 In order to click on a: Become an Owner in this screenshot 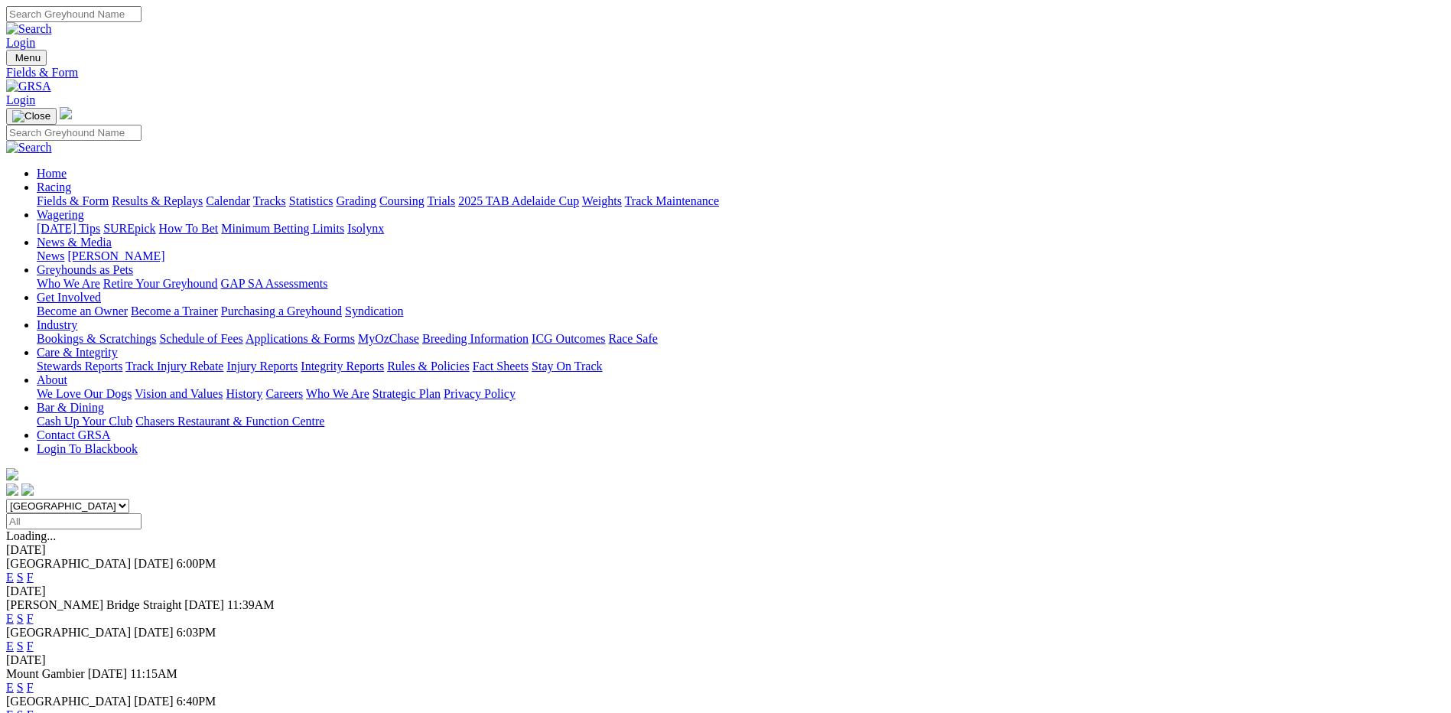, I will do `click(82, 311)`.